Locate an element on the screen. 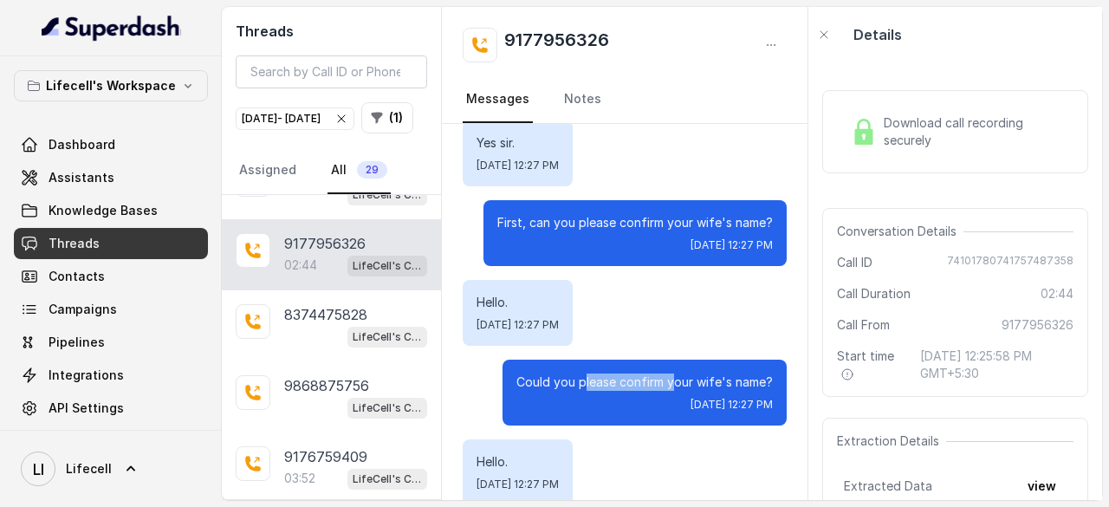 The image size is (1109, 507). span: Campaigns is located at coordinates (82, 309).